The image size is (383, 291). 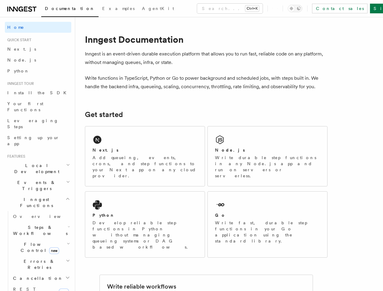 What do you see at coordinates (118, 8) in the screenshot?
I see `span: Examples` at bounding box center [118, 8].